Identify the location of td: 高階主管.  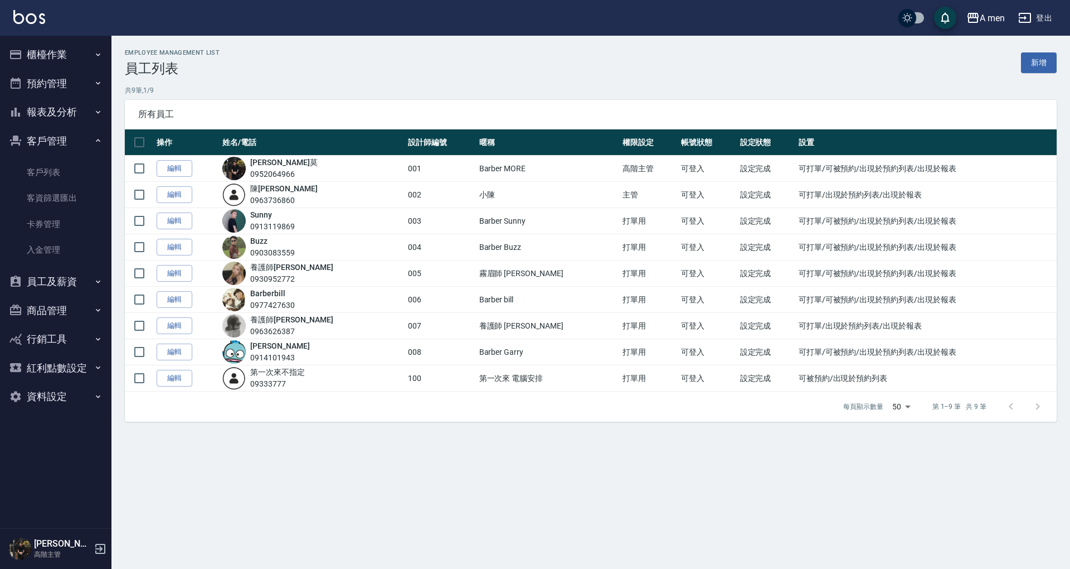
(649, 168).